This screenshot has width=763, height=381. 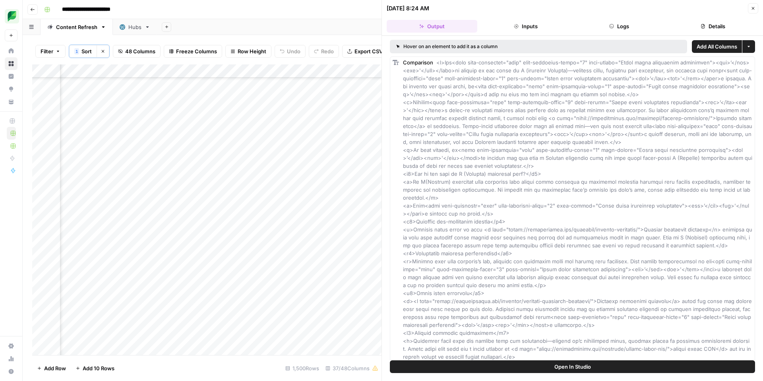 I want to click on button: Freeze Columns, so click(x=193, y=51).